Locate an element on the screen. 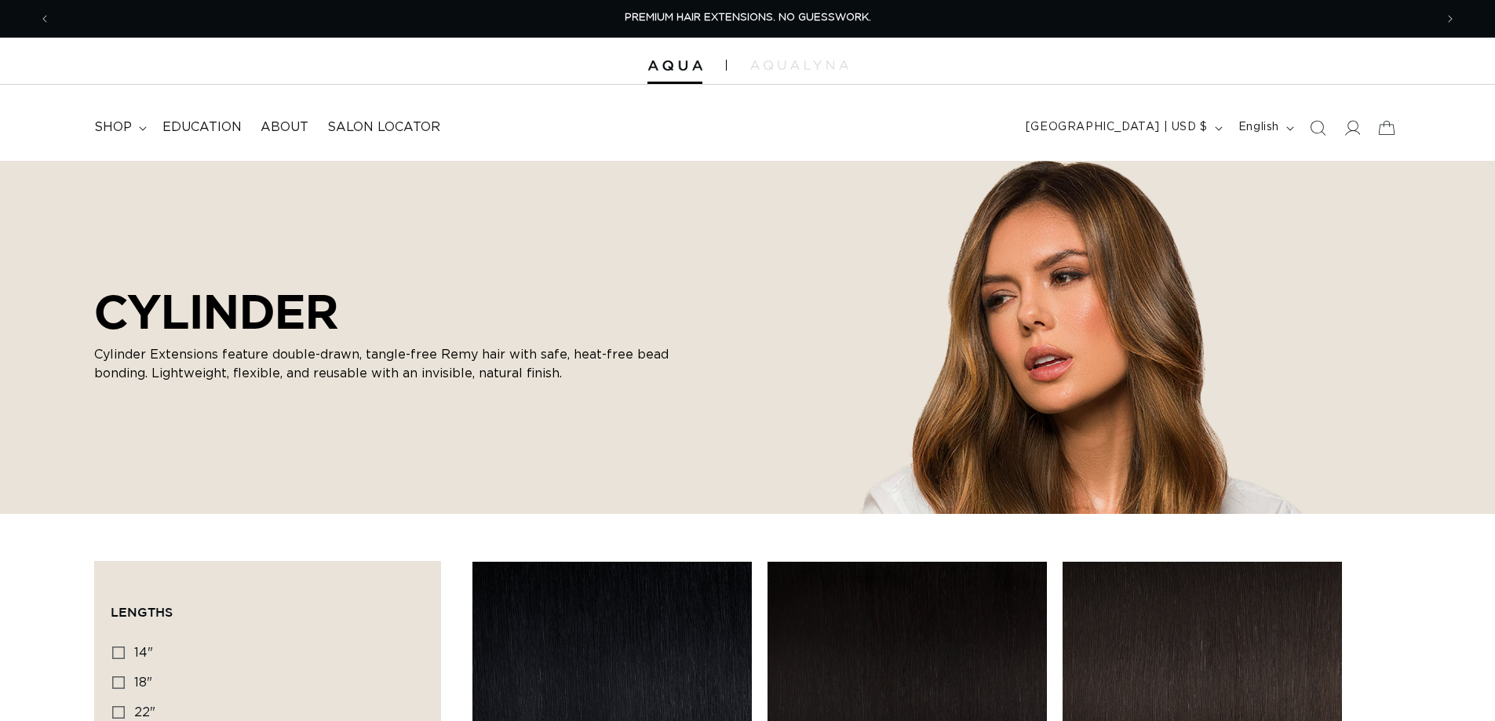  span: English is located at coordinates (1259, 127).